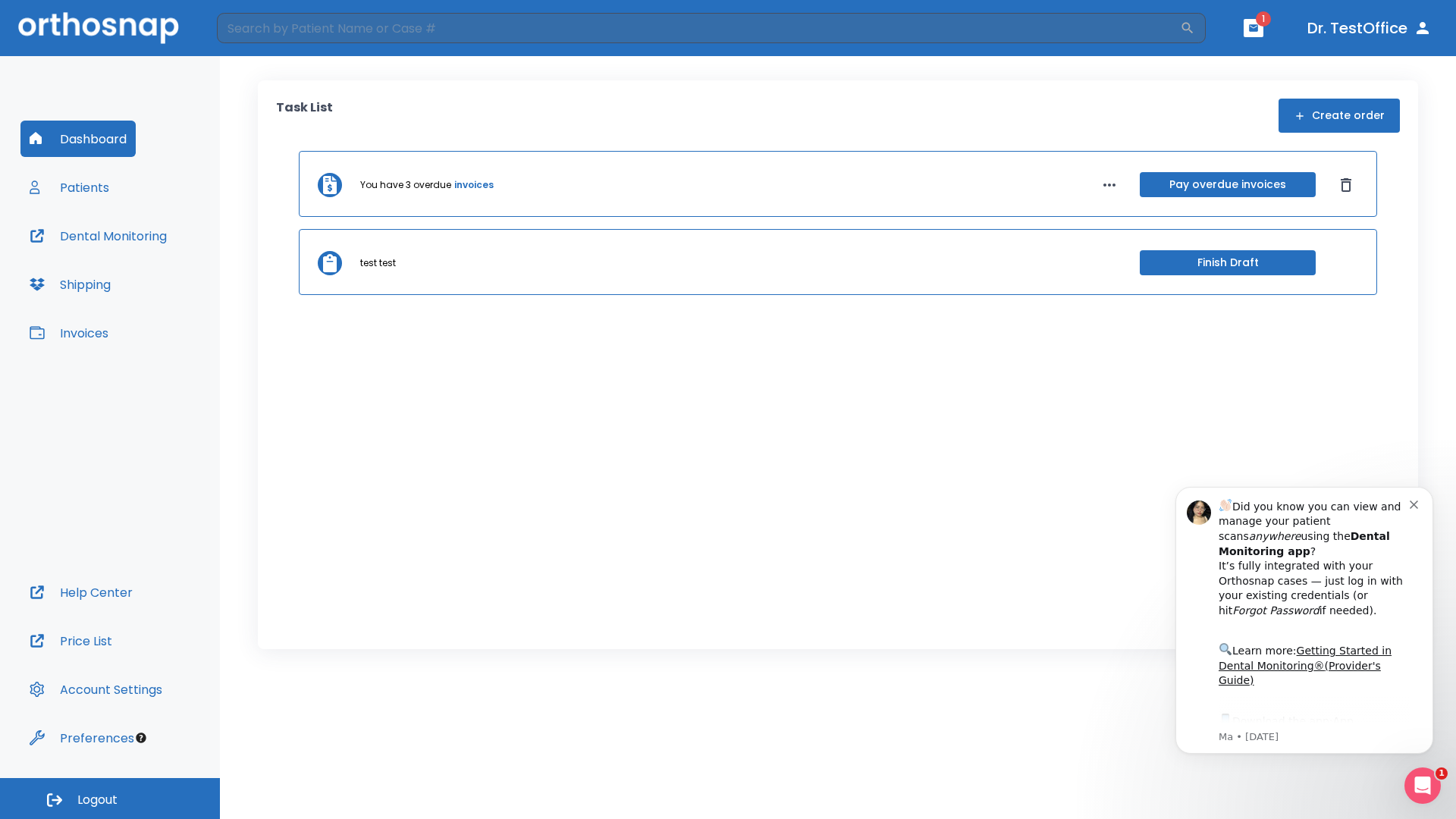 This screenshot has height=819, width=1456. Describe the element at coordinates (1370, 28) in the screenshot. I see `button: Dr. TestOffice` at that location.